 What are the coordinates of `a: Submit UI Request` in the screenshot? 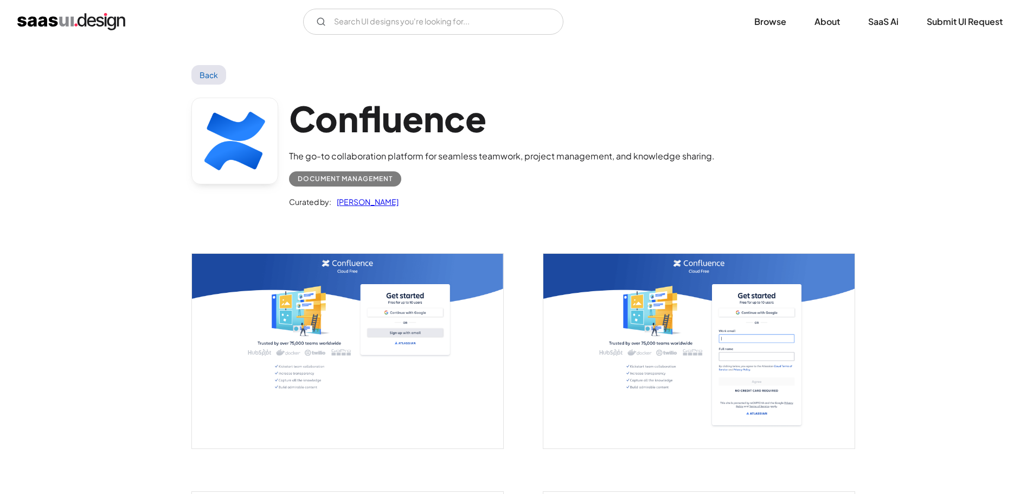 It's located at (964, 22).